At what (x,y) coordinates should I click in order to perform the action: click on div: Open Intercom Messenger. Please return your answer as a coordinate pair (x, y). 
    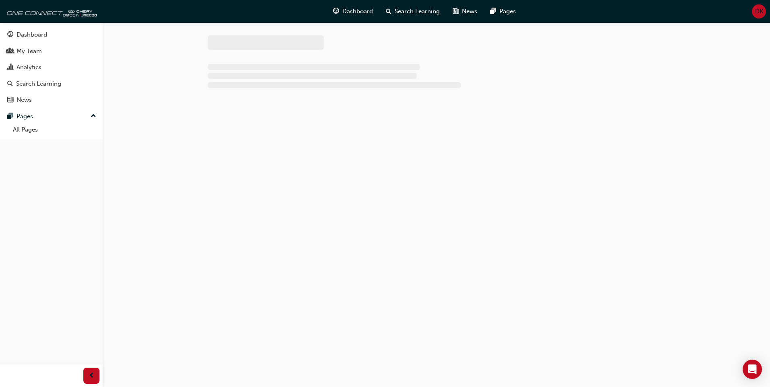
    Looking at the image, I should click on (752, 370).